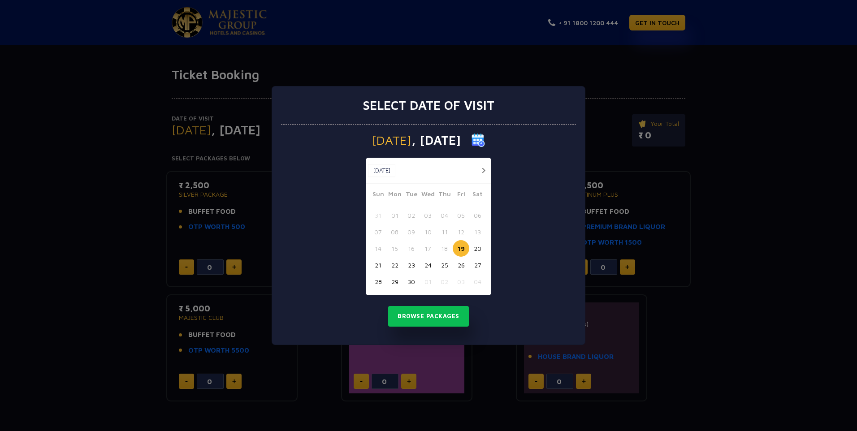 The width and height of the screenshot is (857, 431). Describe the element at coordinates (444, 232) in the screenshot. I see `button: 11` at that location.